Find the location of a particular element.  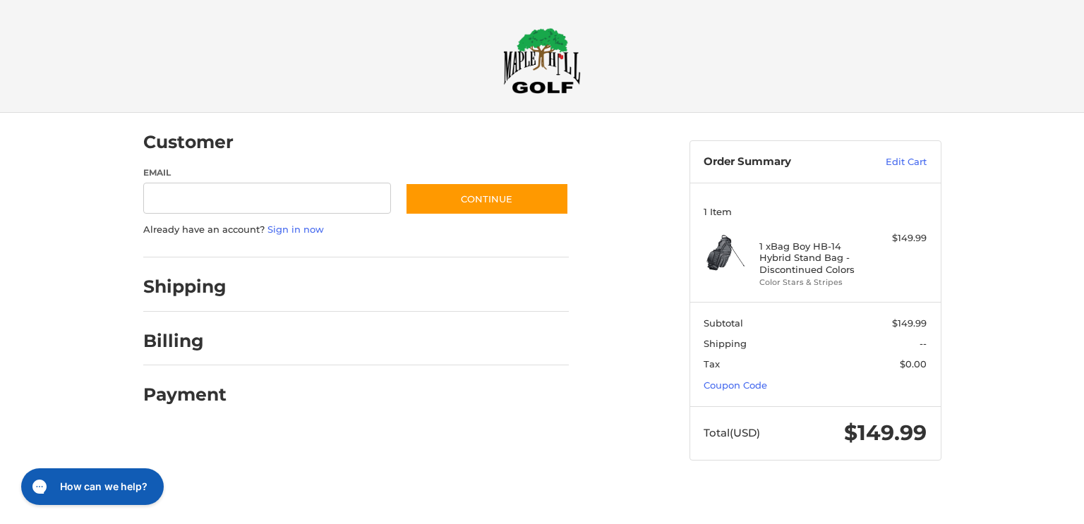

h4: 1 x Bag Boy HB-14 Hybrid Stand Bag - Discontinued Colors is located at coordinates (813, 258).